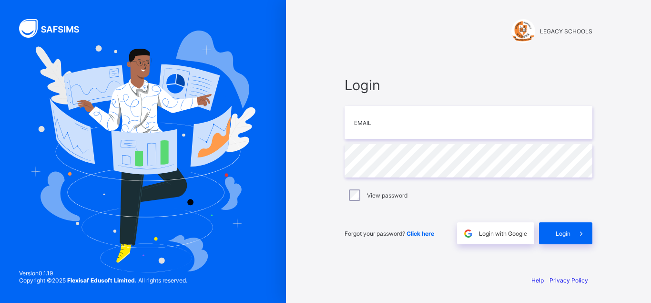 This screenshot has height=303, width=651. Describe the element at coordinates (420, 233) in the screenshot. I see `span: Click here` at that location.